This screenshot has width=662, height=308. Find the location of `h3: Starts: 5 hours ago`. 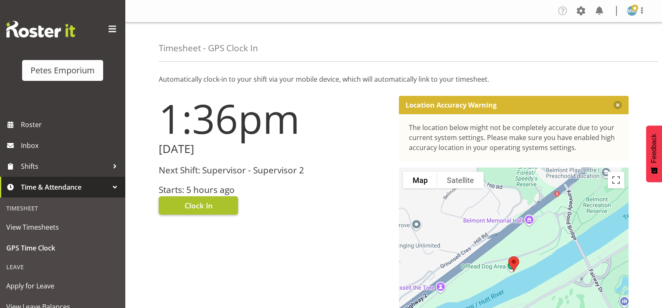

h3: Starts: 5 hours ago is located at coordinates (273, 190).